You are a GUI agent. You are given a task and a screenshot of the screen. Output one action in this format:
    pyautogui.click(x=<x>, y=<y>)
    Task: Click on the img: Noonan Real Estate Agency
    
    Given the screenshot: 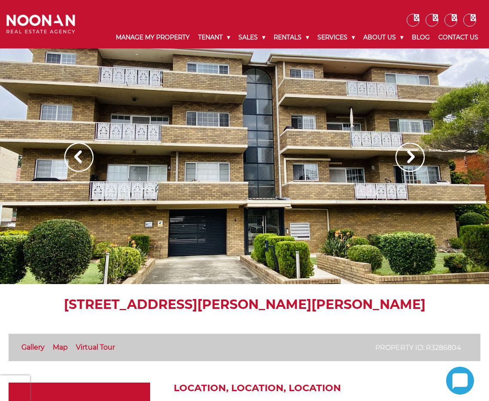 What is the action you would take?
    pyautogui.click(x=41, y=24)
    